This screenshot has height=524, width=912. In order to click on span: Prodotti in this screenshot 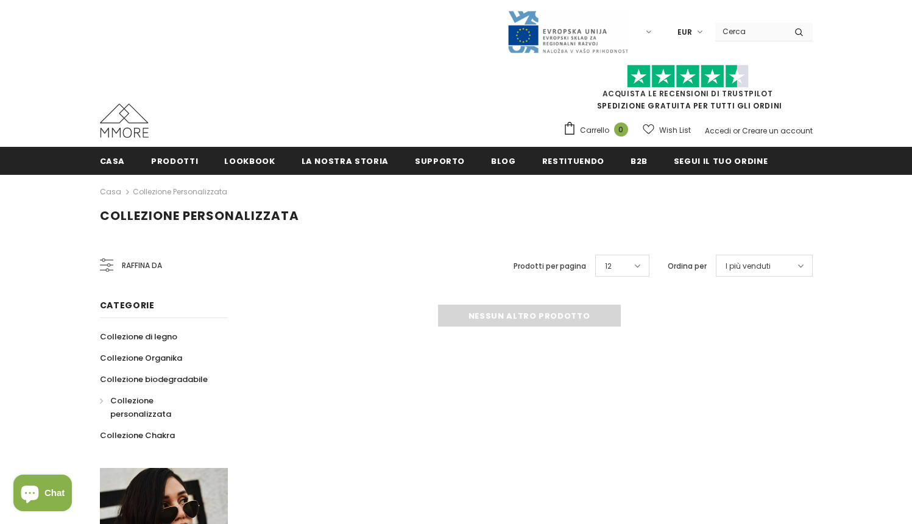, I will do `click(174, 161)`.